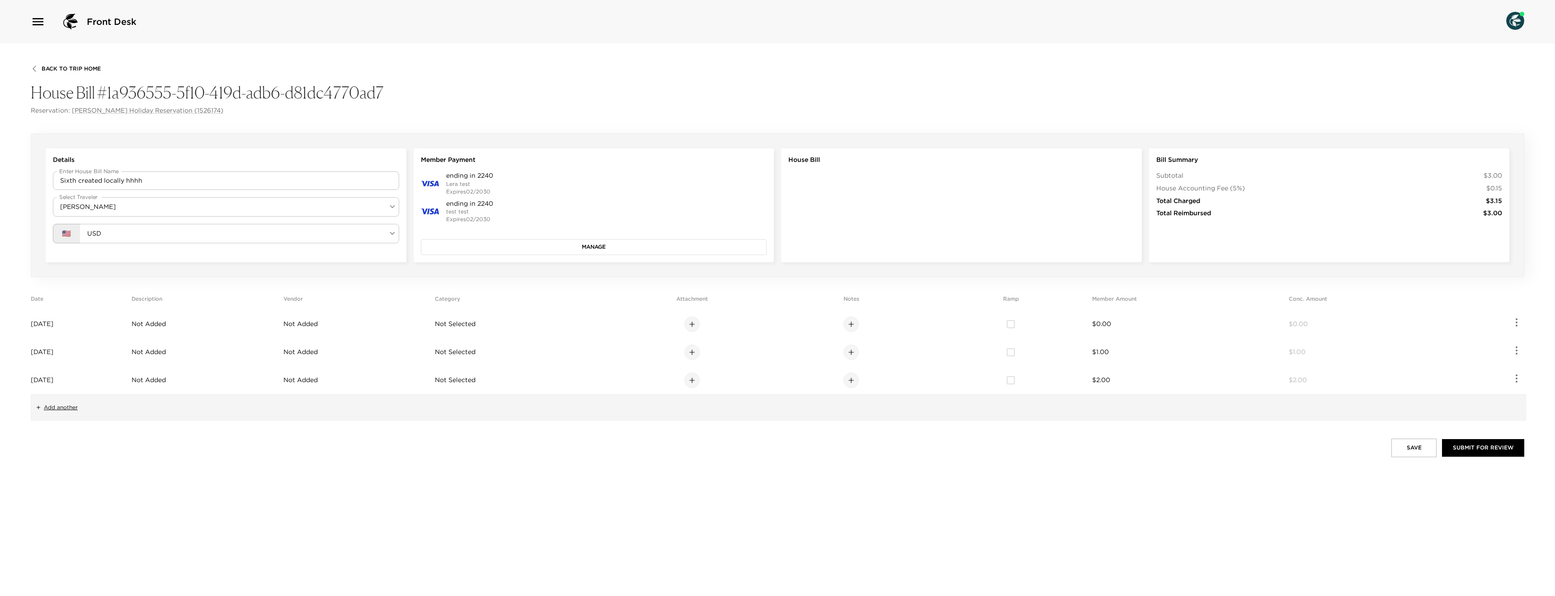  What do you see at coordinates (851, 302) in the screenshot?
I see `th: Notes` at bounding box center [851, 302].